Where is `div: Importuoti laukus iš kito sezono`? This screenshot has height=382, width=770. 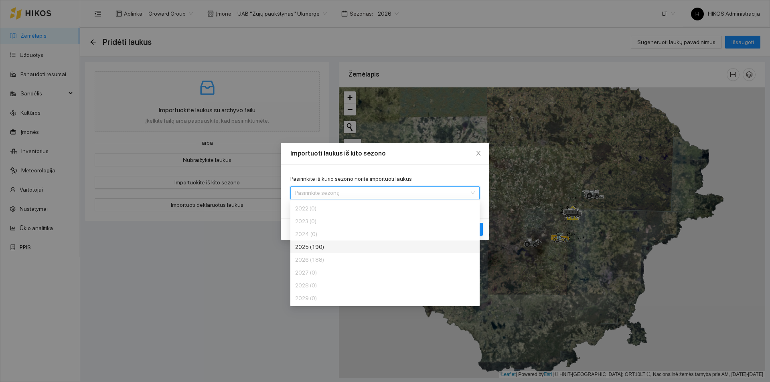
div: Importuoti laukus iš kito sezono is located at coordinates (385, 154).